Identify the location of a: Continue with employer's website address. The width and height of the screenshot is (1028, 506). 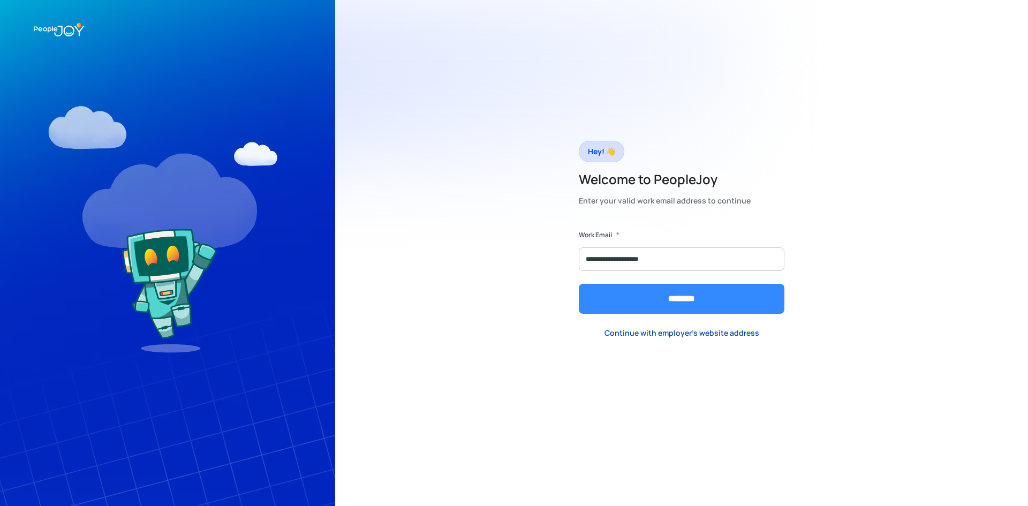
(681, 332).